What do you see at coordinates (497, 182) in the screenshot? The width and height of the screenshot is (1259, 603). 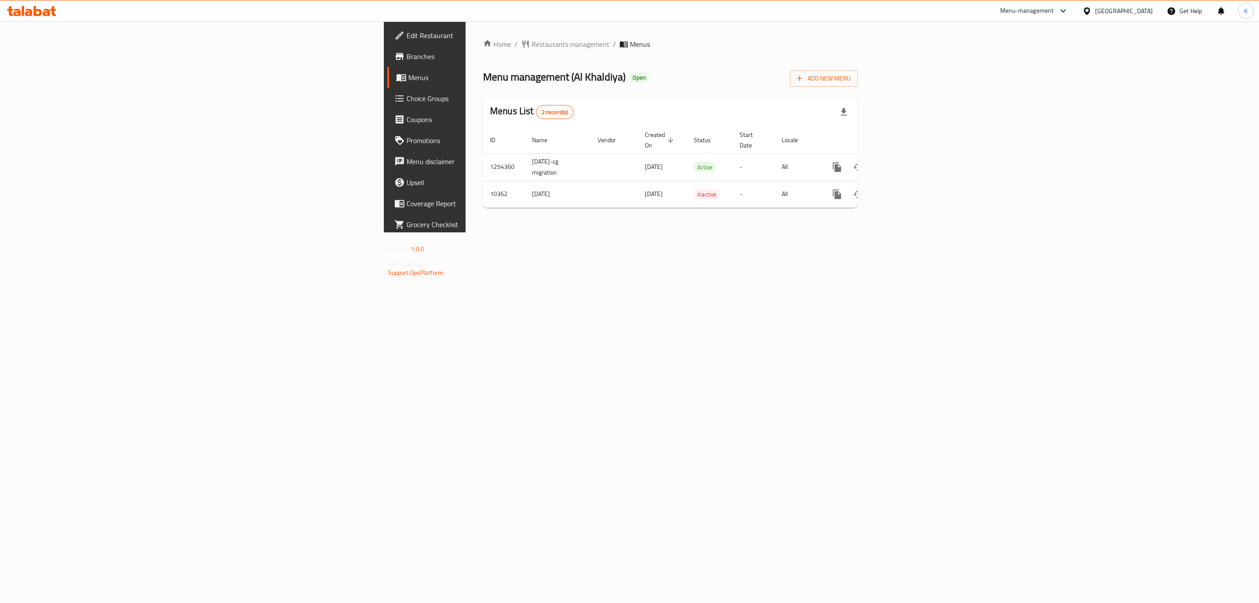 I see `span: Upsell` at bounding box center [497, 182].